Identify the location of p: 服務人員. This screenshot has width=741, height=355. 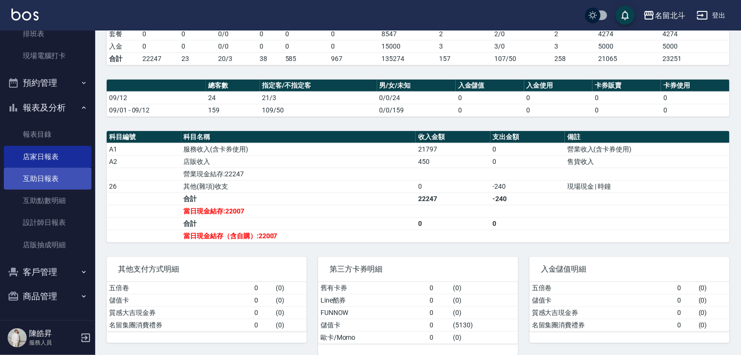
(53, 343).